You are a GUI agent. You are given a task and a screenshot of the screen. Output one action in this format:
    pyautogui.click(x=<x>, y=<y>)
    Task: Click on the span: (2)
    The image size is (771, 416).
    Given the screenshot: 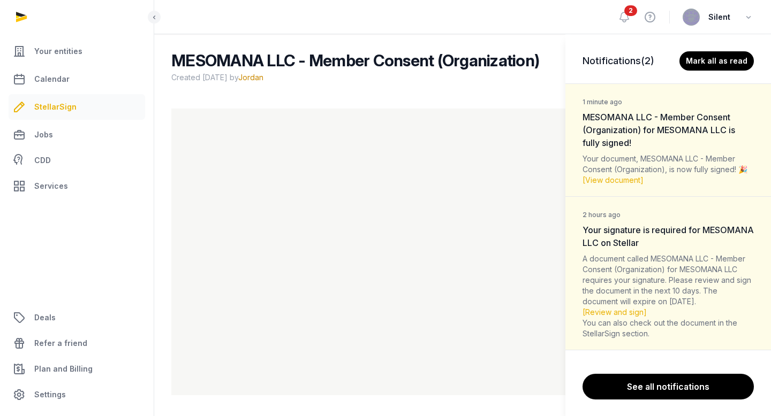 What is the action you would take?
    pyautogui.click(x=647, y=60)
    